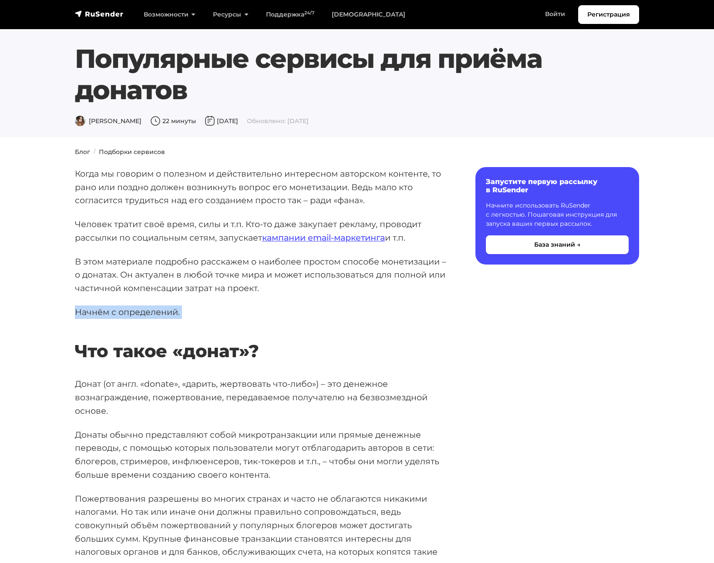 The height and width of the screenshot is (563, 714). I want to click on p: Донаты обычно представляют собой микротранзакции или прямые денежные переводы, с помощью которых ..., so click(261, 455).